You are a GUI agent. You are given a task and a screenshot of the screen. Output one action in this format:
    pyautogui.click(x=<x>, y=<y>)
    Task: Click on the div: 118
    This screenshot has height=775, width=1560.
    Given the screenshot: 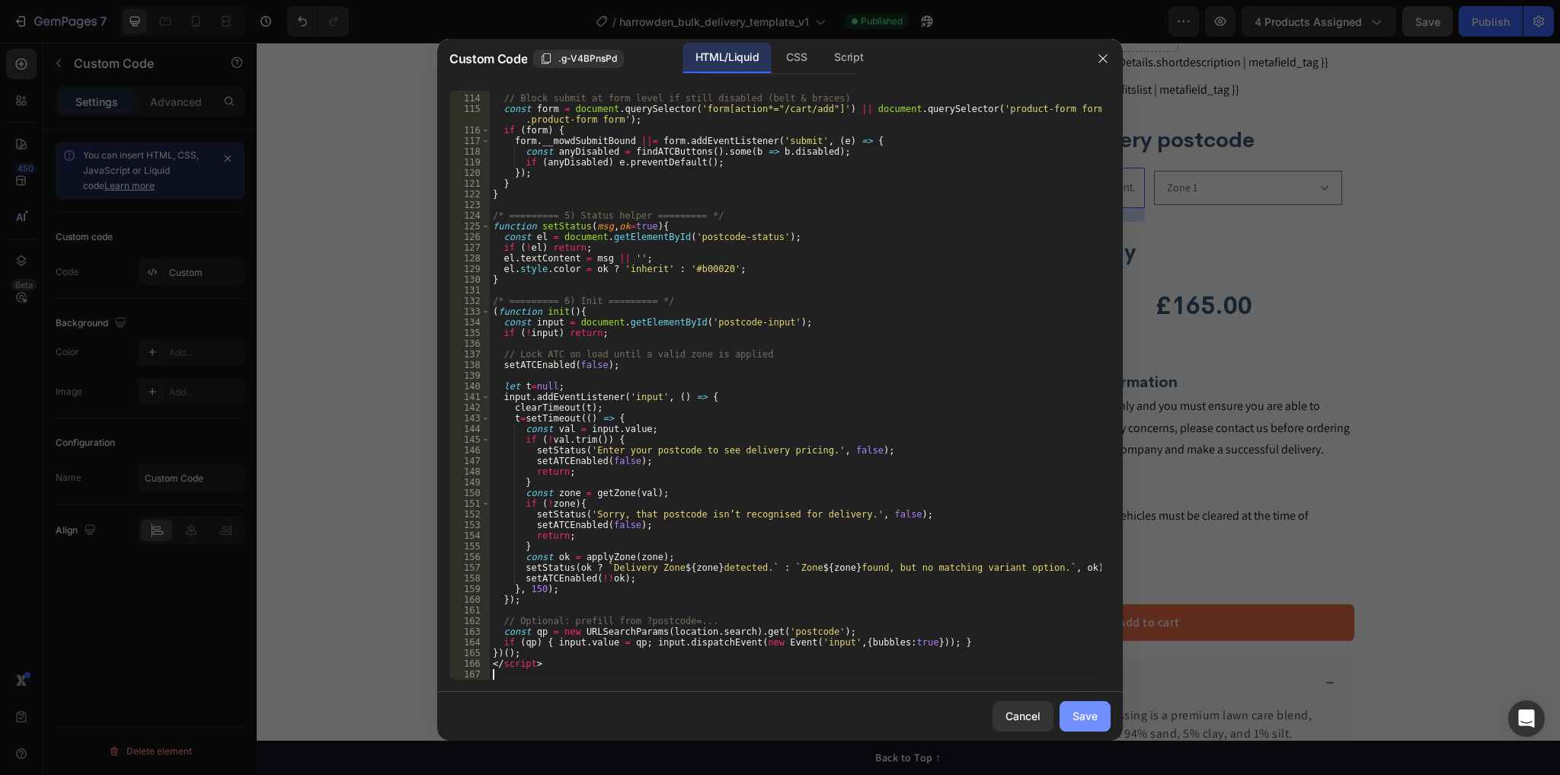 What is the action you would take?
    pyautogui.click(x=469, y=152)
    